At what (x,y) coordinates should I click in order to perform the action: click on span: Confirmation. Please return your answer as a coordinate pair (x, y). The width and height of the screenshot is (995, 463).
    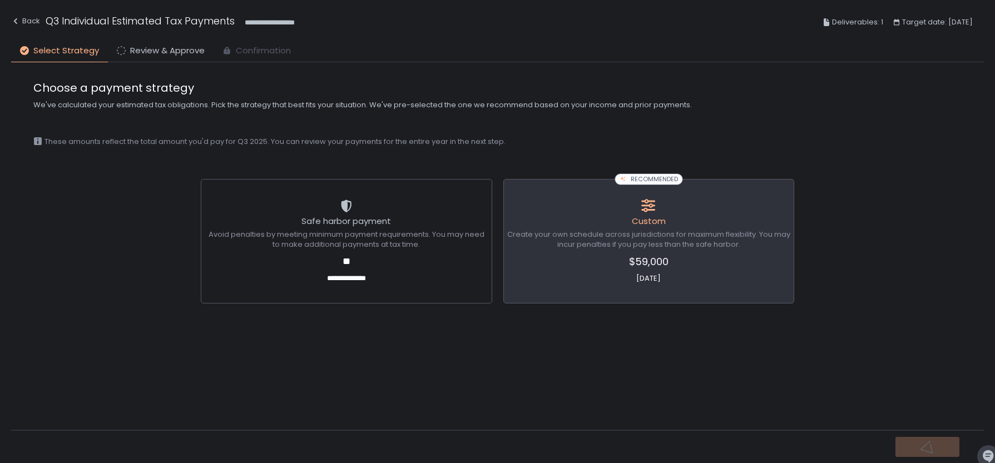
    Looking at the image, I should click on (263, 51).